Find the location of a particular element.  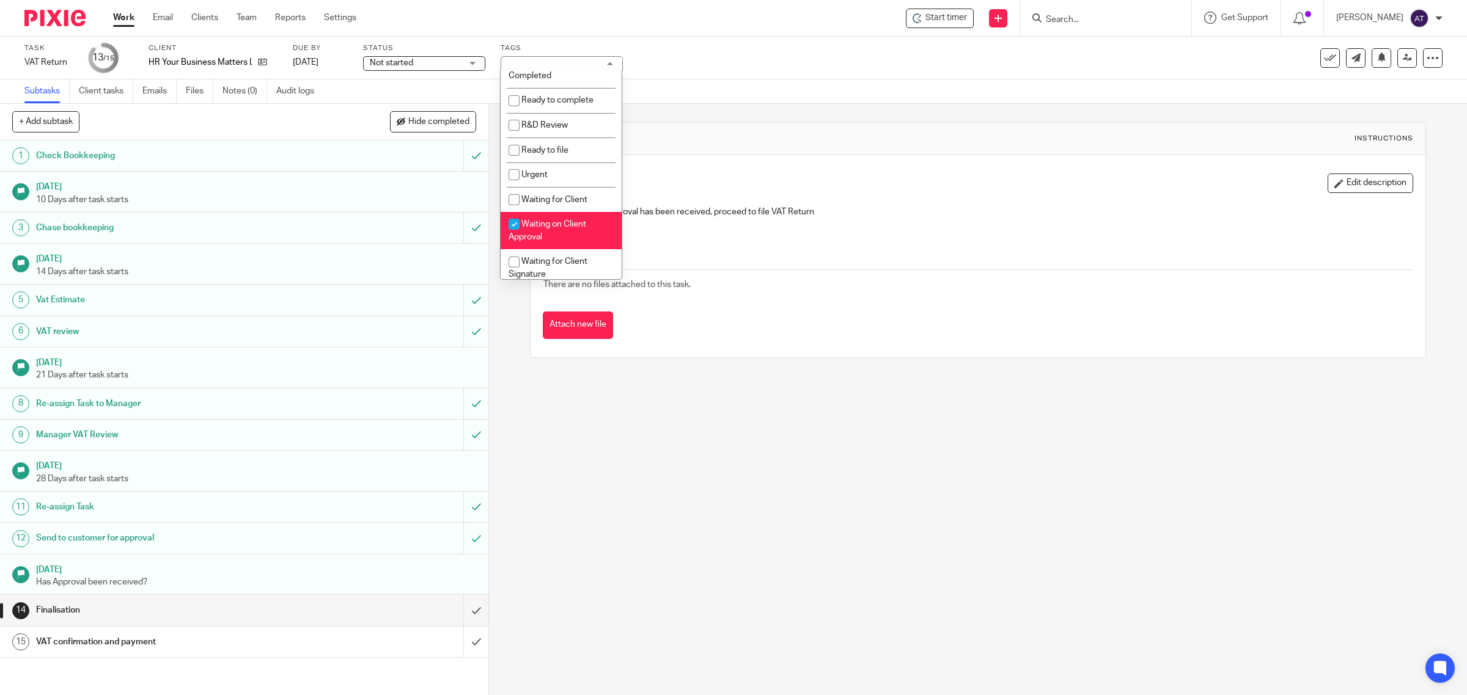

label: Client is located at coordinates (213, 48).